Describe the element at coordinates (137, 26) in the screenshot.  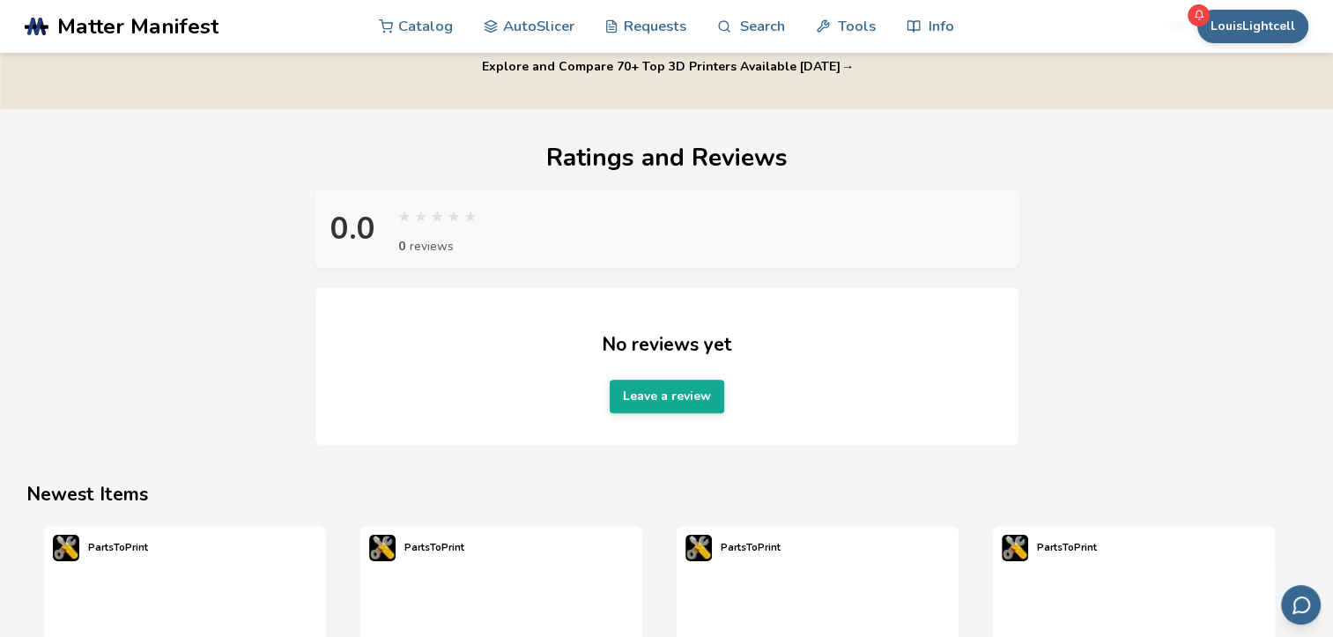
I see `span: Matter Manifest` at that location.